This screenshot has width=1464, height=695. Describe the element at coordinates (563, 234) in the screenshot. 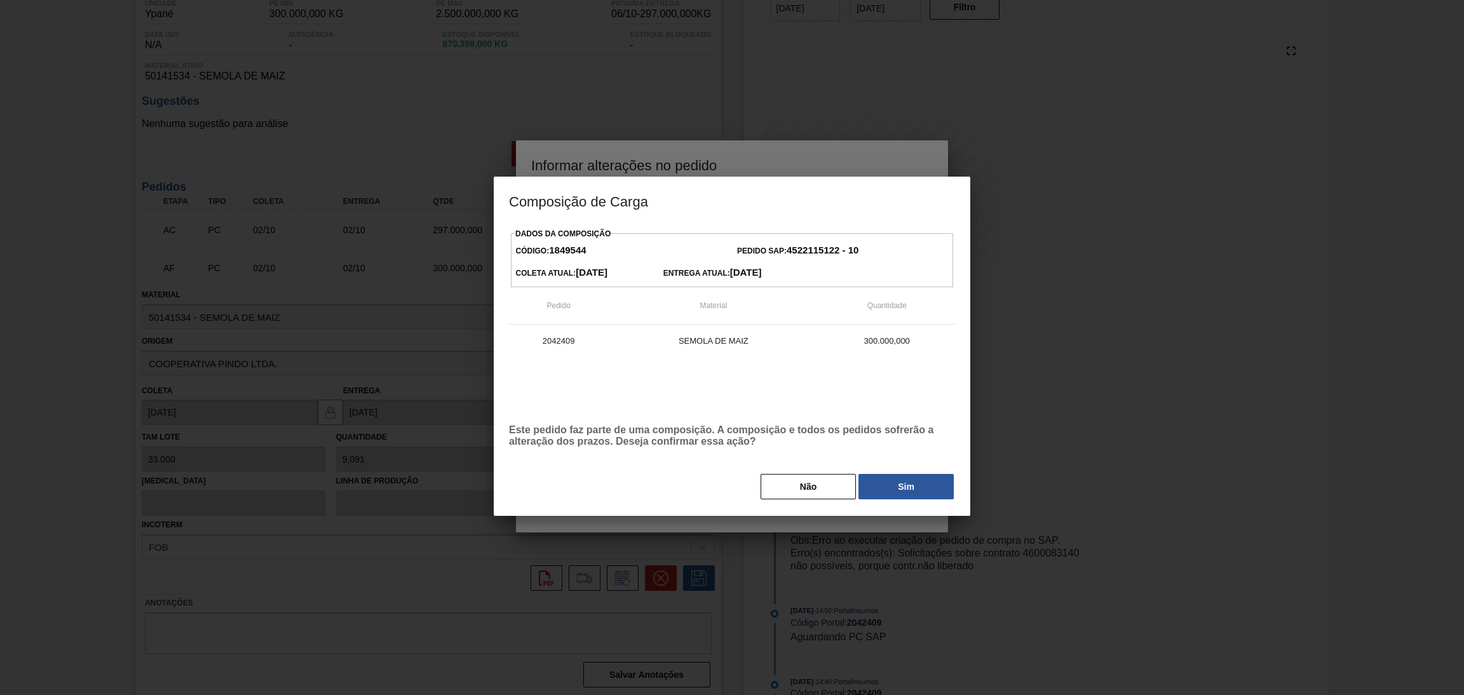

I see `label: Dados da Composição` at that location.